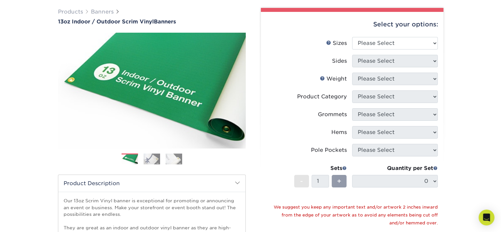 Image resolution: width=501 pixels, height=232 pixels. I want to click on h2: Product Description, so click(152, 183).